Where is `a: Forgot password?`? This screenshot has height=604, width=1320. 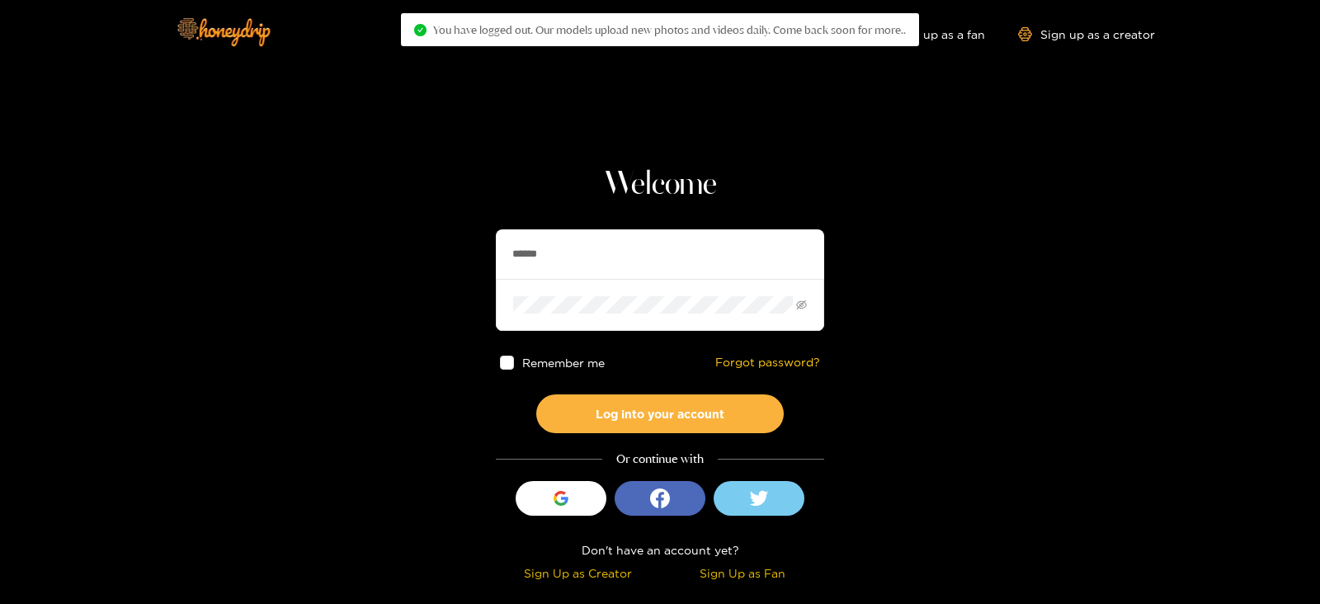
a: Forgot password? is located at coordinates (767, 362).